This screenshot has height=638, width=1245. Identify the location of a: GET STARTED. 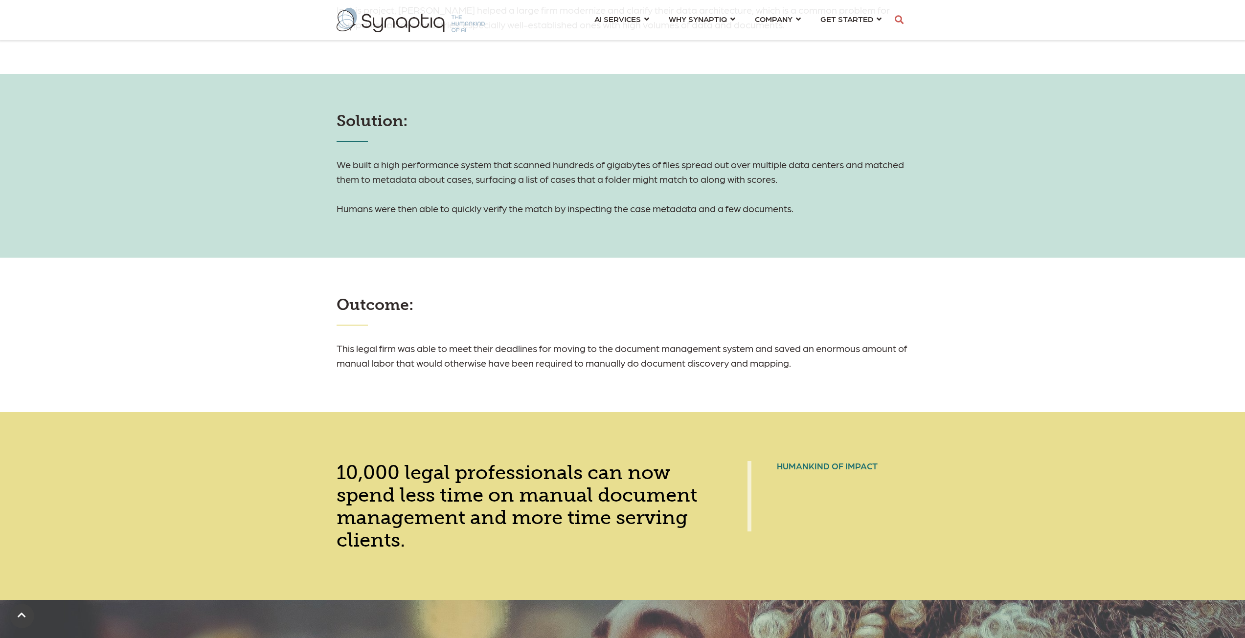
(851, 19).